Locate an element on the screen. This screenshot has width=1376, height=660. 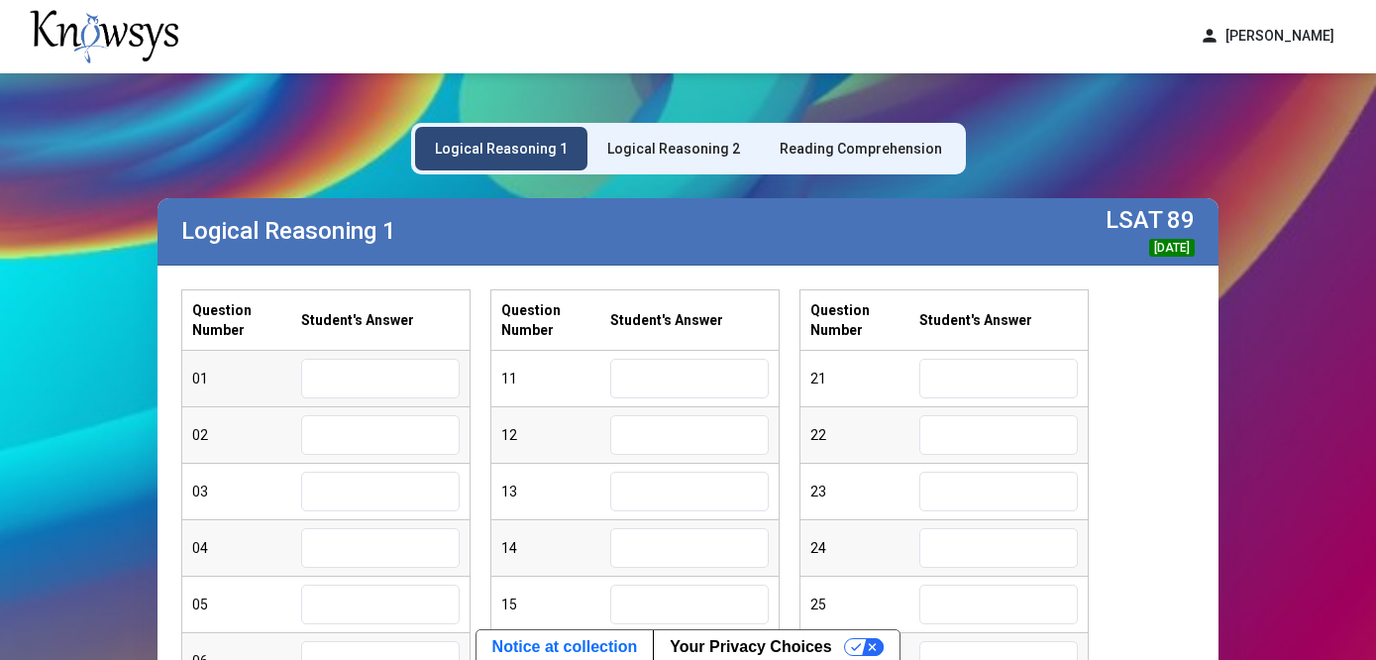
img: knowsys-logo.png is located at coordinates (104, 37).